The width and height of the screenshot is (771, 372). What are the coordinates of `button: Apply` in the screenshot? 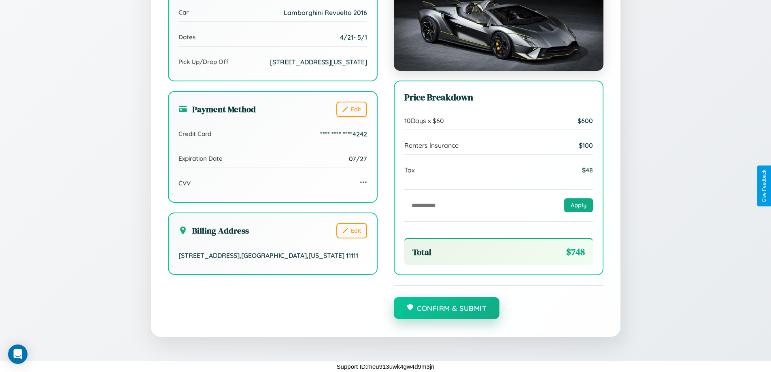 It's located at (578, 205).